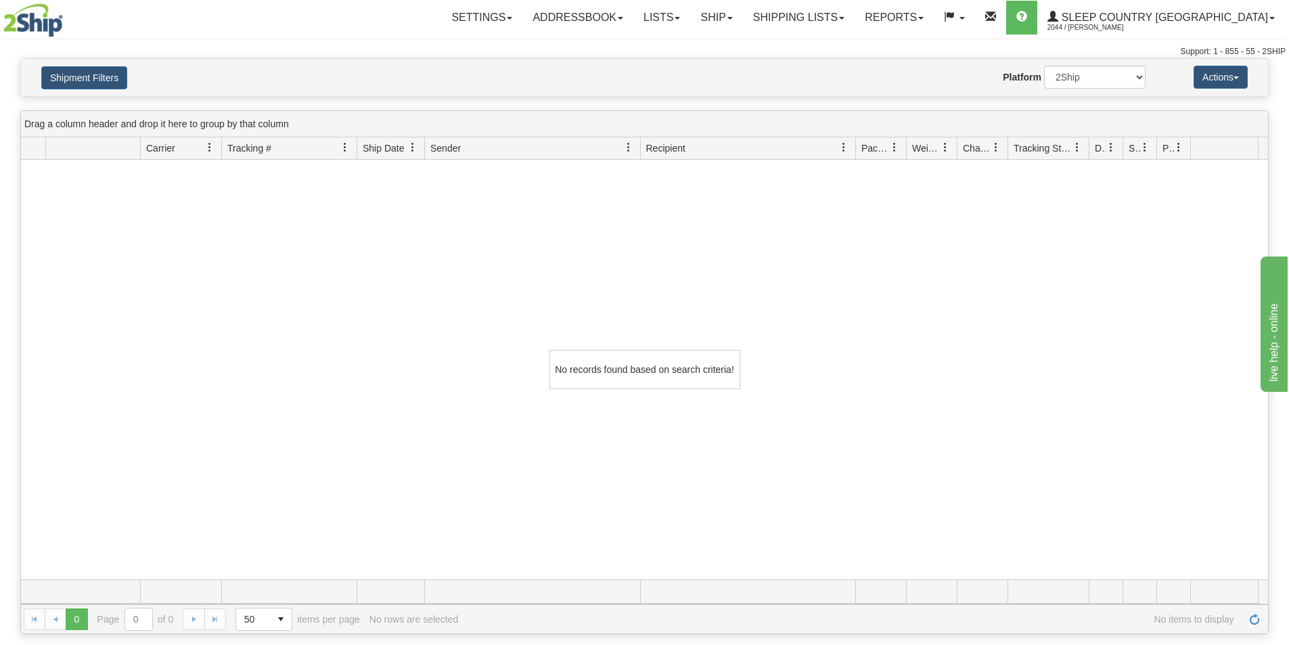 This screenshot has width=1289, height=645. Describe the element at coordinates (977, 148) in the screenshot. I see `span: Charge` at that location.